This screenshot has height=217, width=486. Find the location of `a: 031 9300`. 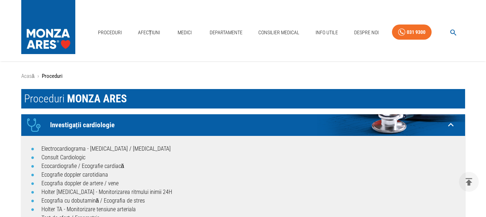

a: 031 9300 is located at coordinates (412, 32).